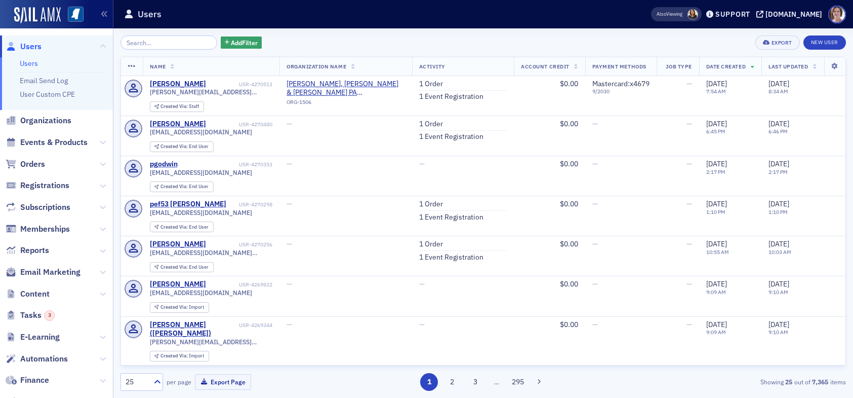  I want to click on span: Events & Products, so click(54, 142).